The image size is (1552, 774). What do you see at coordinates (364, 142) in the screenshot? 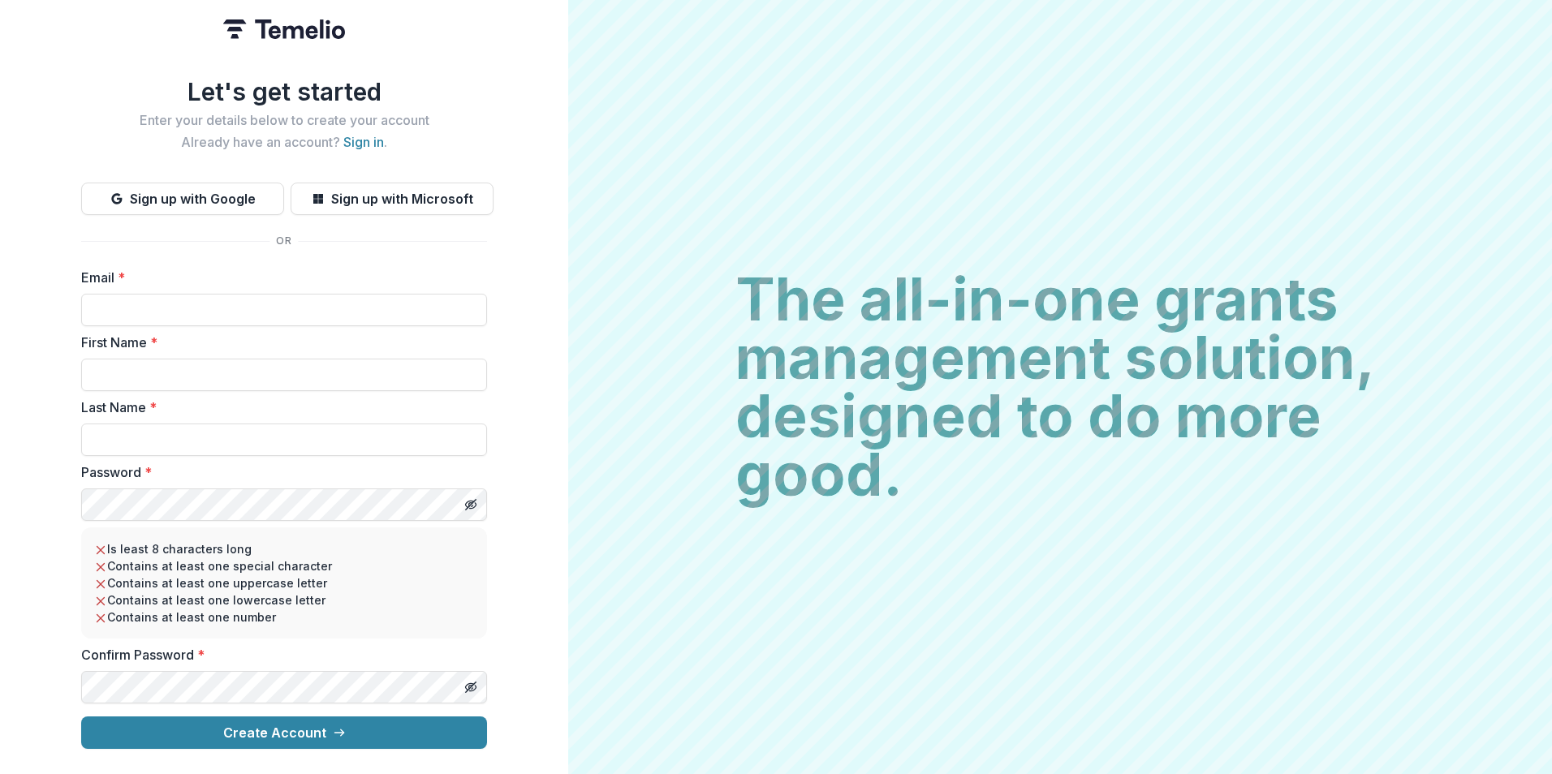
I see `a: Sign in` at bounding box center [364, 142].